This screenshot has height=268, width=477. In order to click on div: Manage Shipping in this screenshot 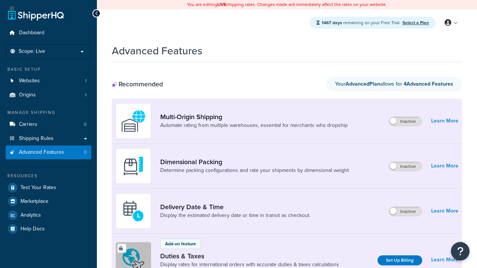, I will do `click(48, 113)`.